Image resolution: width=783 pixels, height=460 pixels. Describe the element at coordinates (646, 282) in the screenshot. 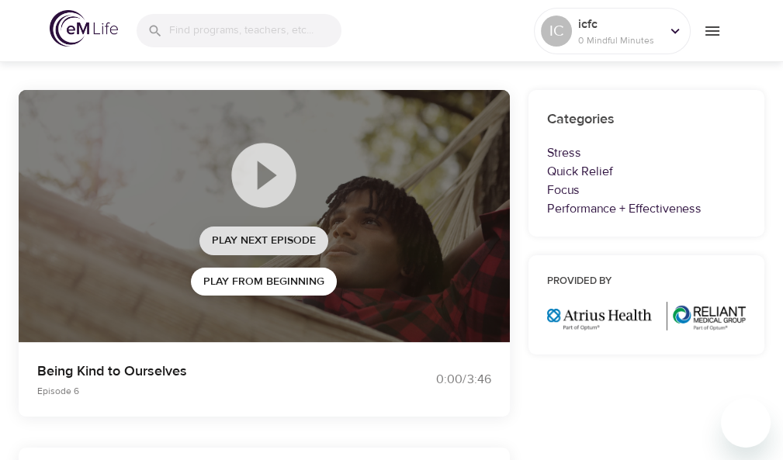

I see `h6: Provided by` at that location.